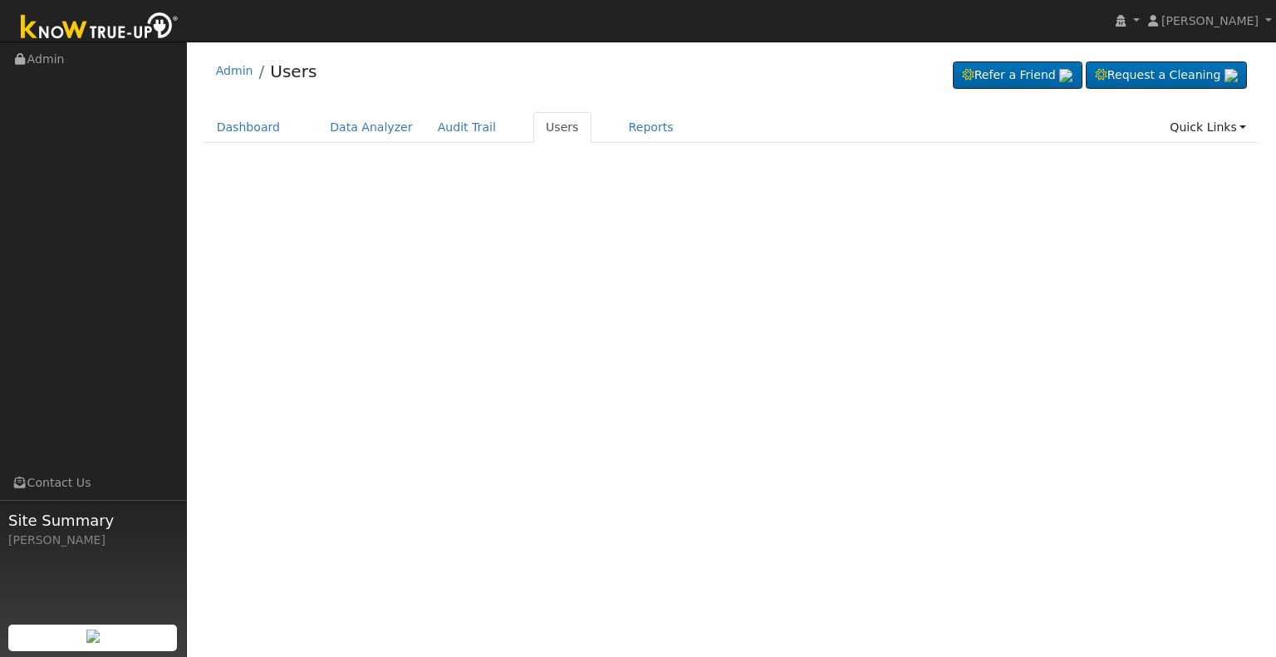  Describe the element at coordinates (1166, 76) in the screenshot. I see `a: Request a Cleaning` at that location.